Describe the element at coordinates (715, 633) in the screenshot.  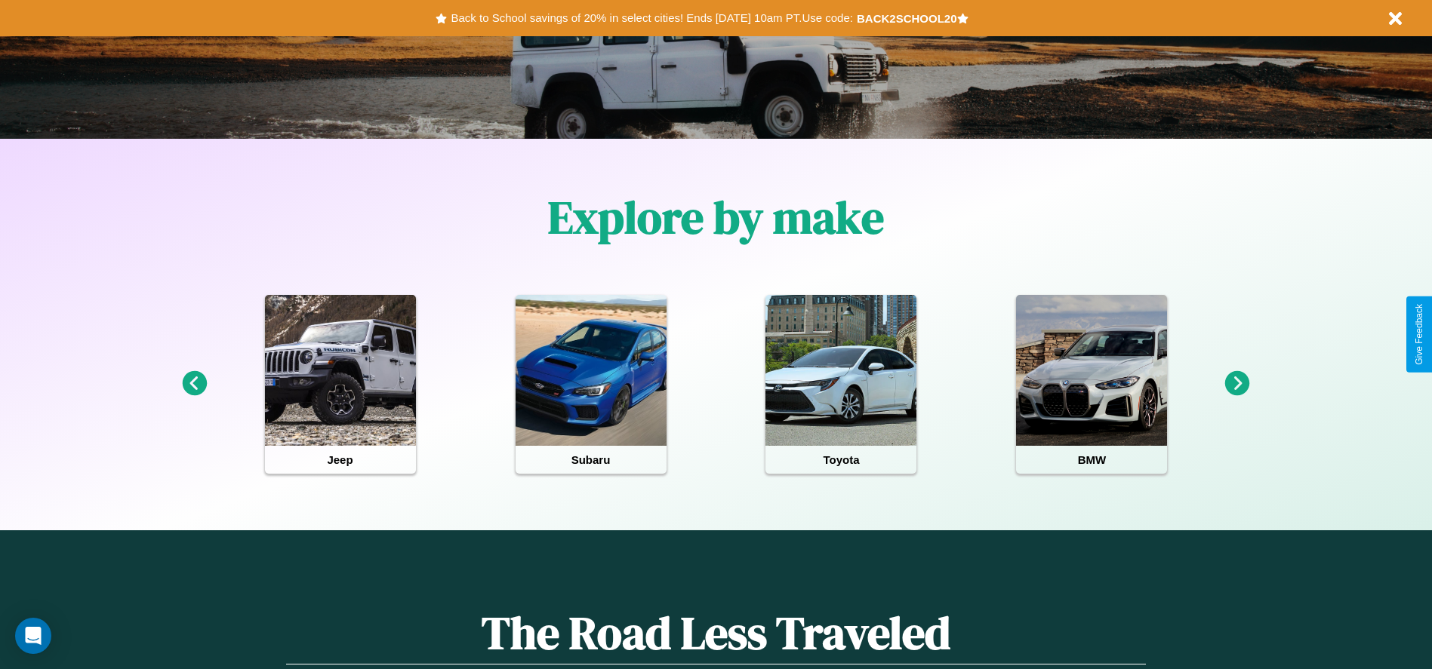
I see `h1: The Road Less Traveled` at that location.